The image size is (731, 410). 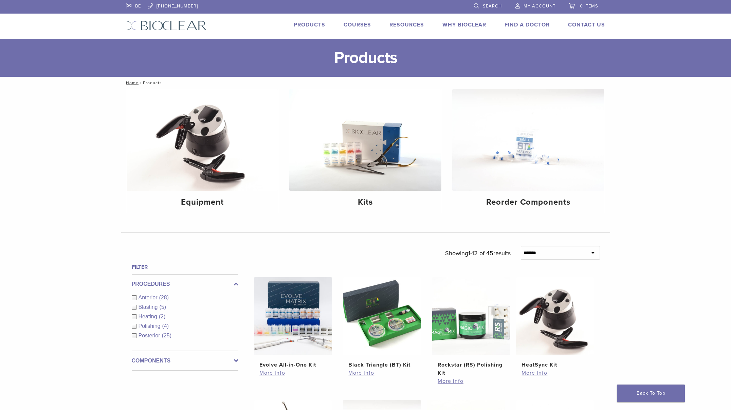 What do you see at coordinates (164, 298) in the screenshot?
I see `span: (28)` at bounding box center [164, 298].